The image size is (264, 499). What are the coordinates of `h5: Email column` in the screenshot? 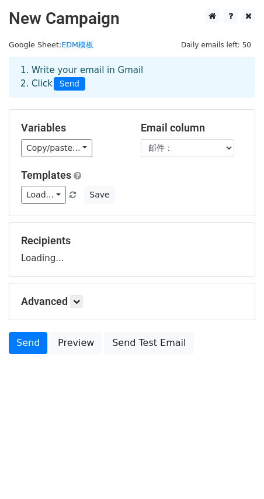 It's located at (192, 128).